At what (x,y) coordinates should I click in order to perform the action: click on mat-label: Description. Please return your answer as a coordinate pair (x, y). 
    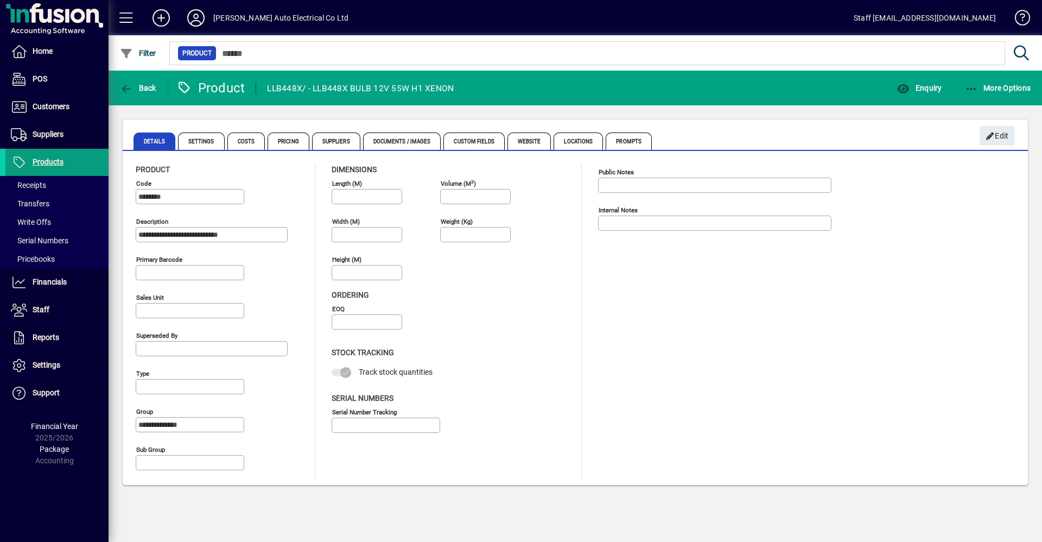
    Looking at the image, I should click on (152, 222).